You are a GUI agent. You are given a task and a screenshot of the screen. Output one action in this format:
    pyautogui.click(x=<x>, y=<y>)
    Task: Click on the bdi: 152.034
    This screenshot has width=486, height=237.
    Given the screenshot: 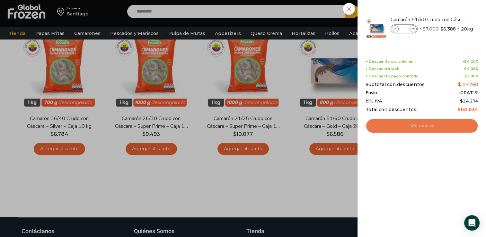 What is the action you would take?
    pyautogui.click(x=468, y=110)
    